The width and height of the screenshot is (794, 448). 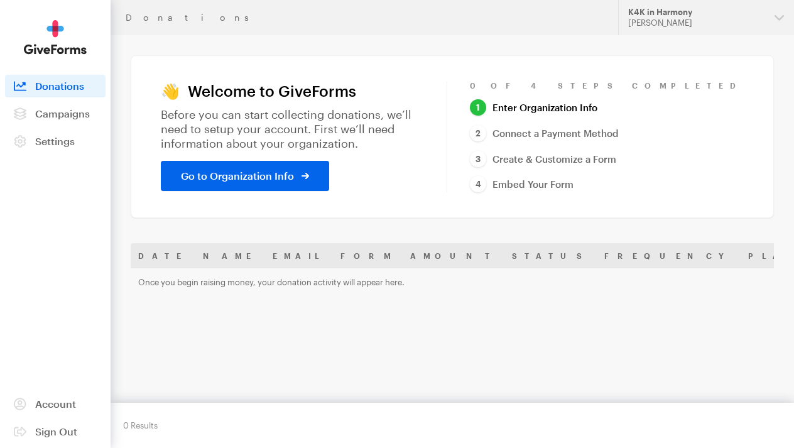 I want to click on th: Email, so click(x=299, y=256).